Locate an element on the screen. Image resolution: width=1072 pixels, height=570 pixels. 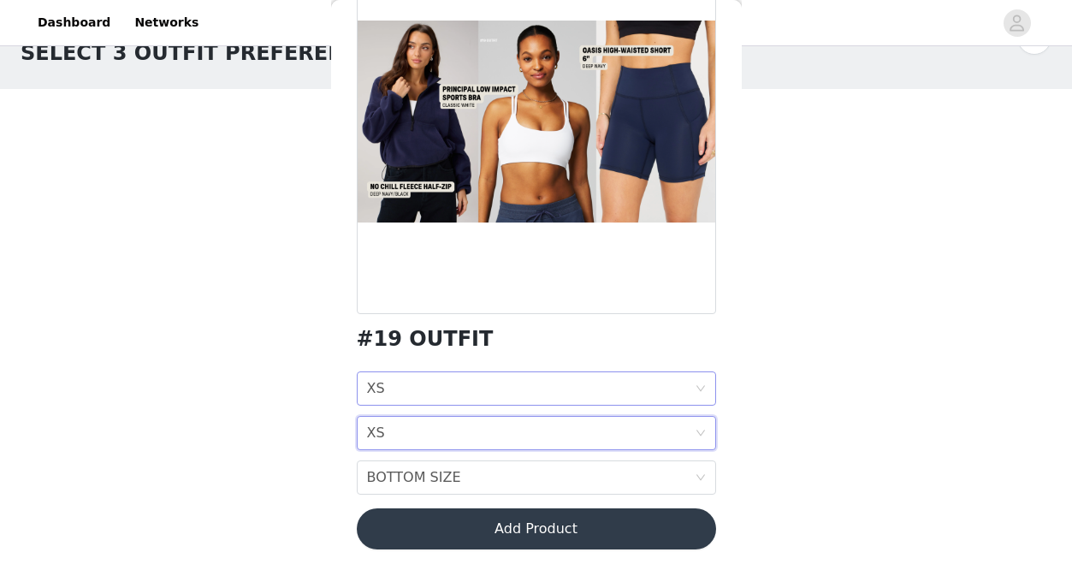
a: Networks is located at coordinates (166, 22).